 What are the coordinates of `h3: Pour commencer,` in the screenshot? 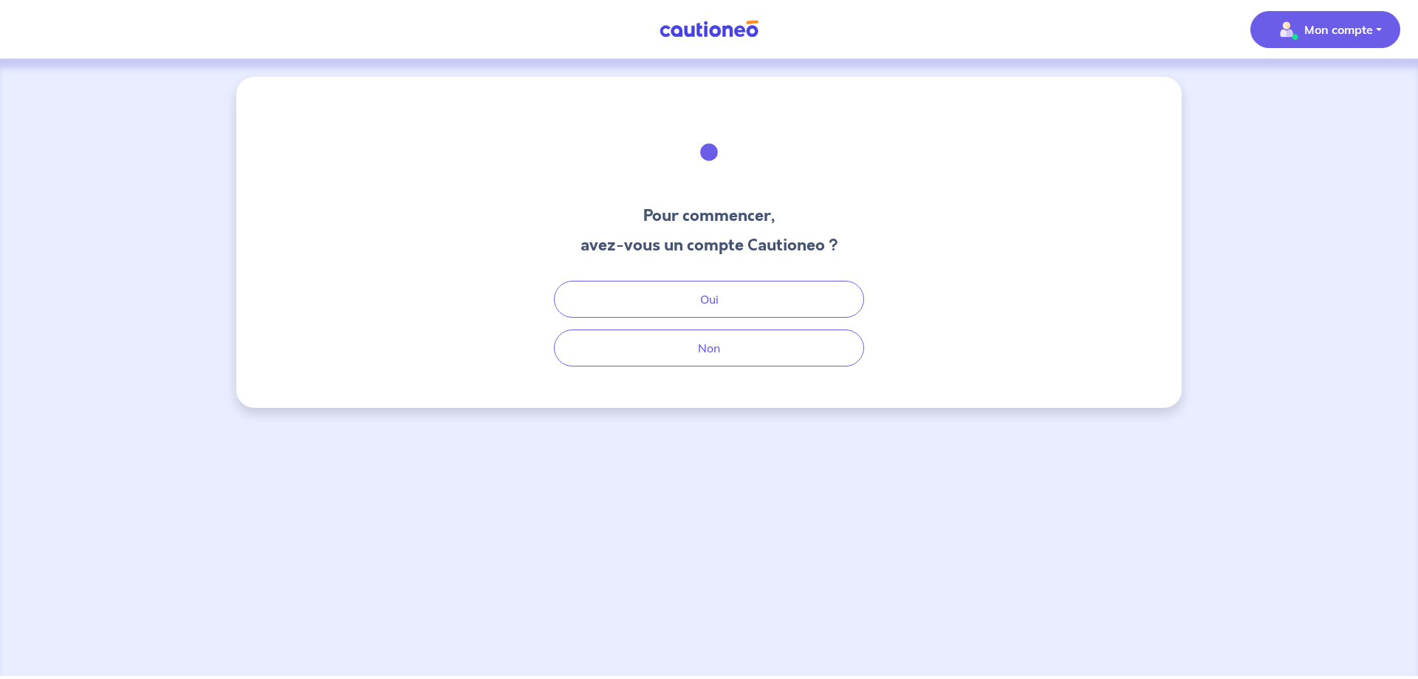 It's located at (709, 216).